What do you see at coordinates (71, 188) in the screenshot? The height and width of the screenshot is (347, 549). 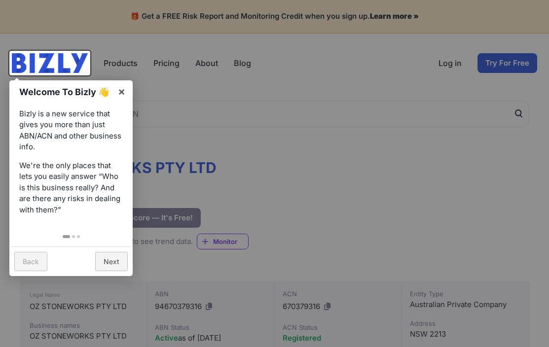 I see `p: We're the only places that lets you easily answer “Who is this business really? And are there any...` at bounding box center [71, 188].